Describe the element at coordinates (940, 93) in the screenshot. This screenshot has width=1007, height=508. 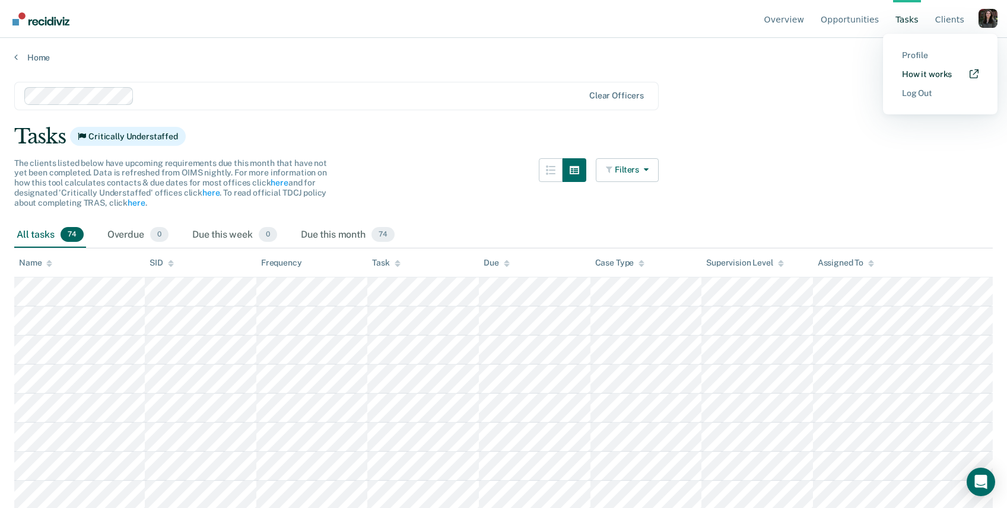
I see `a: Log Out` at that location.